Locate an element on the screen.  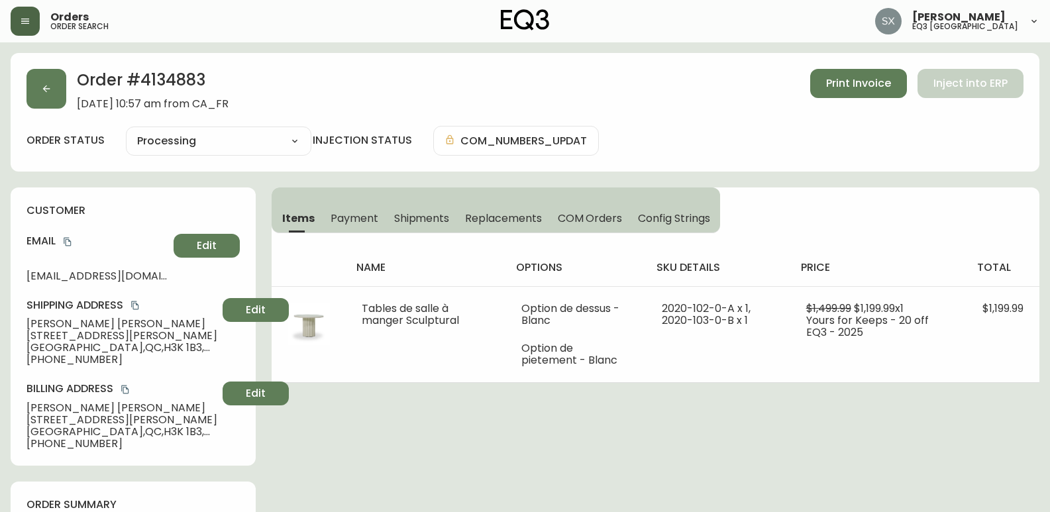
span: Shipments is located at coordinates (422, 218).